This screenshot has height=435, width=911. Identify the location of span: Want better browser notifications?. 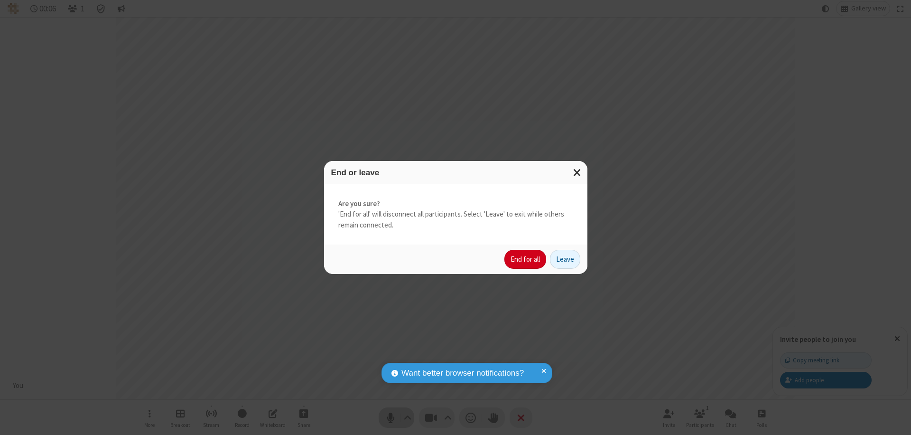
(463, 373).